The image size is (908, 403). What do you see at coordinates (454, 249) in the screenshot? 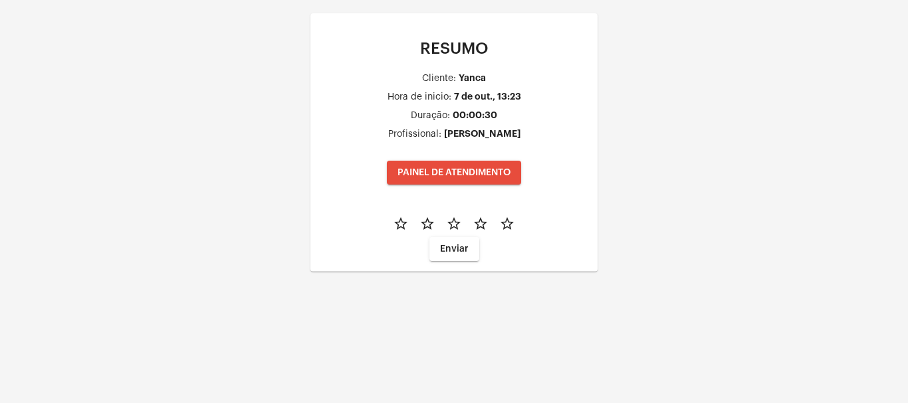
I see `button: Enviar` at bounding box center [454, 249].